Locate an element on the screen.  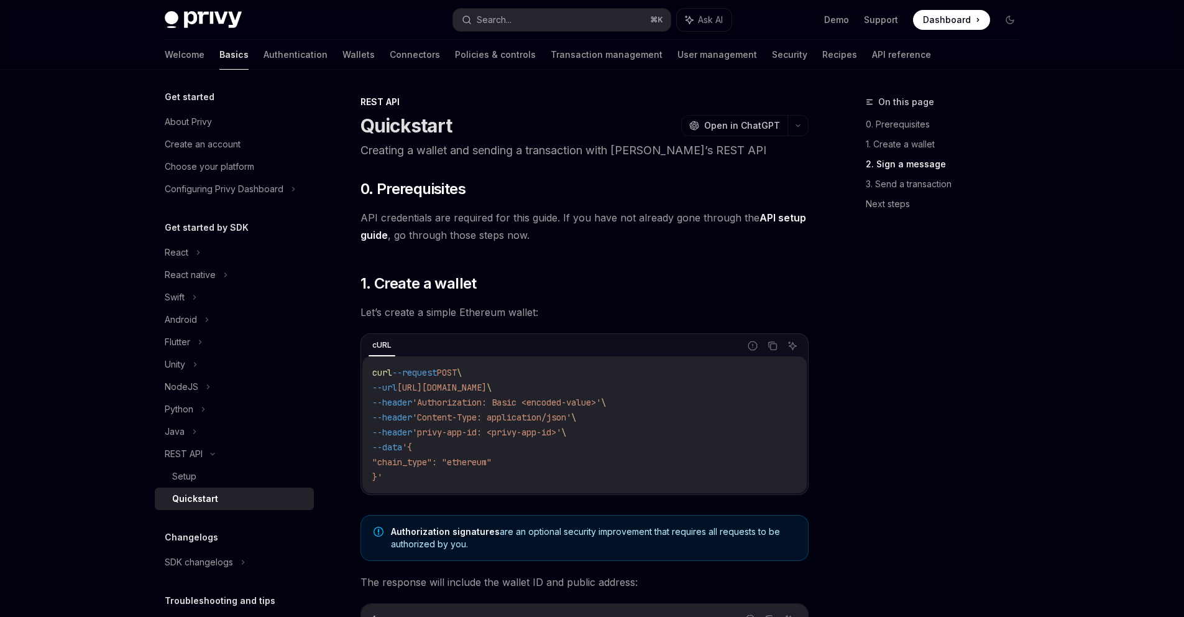
button: Toggle dark mode is located at coordinates (1010, 20).